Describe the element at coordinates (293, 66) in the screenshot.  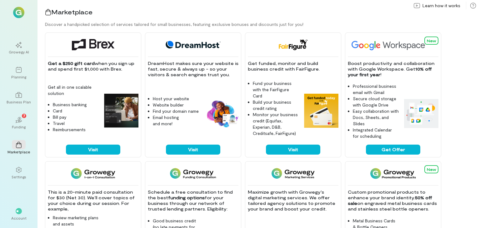
I see `p: Get funded, monitor and build business credit with FairFigure.` at that location.